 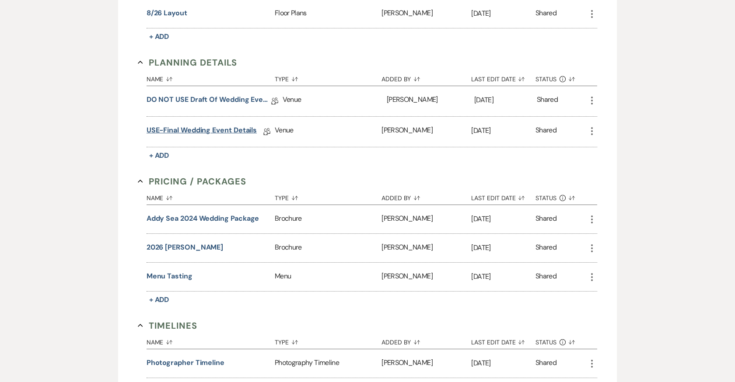 I want to click on button: Planning Details, so click(x=187, y=63).